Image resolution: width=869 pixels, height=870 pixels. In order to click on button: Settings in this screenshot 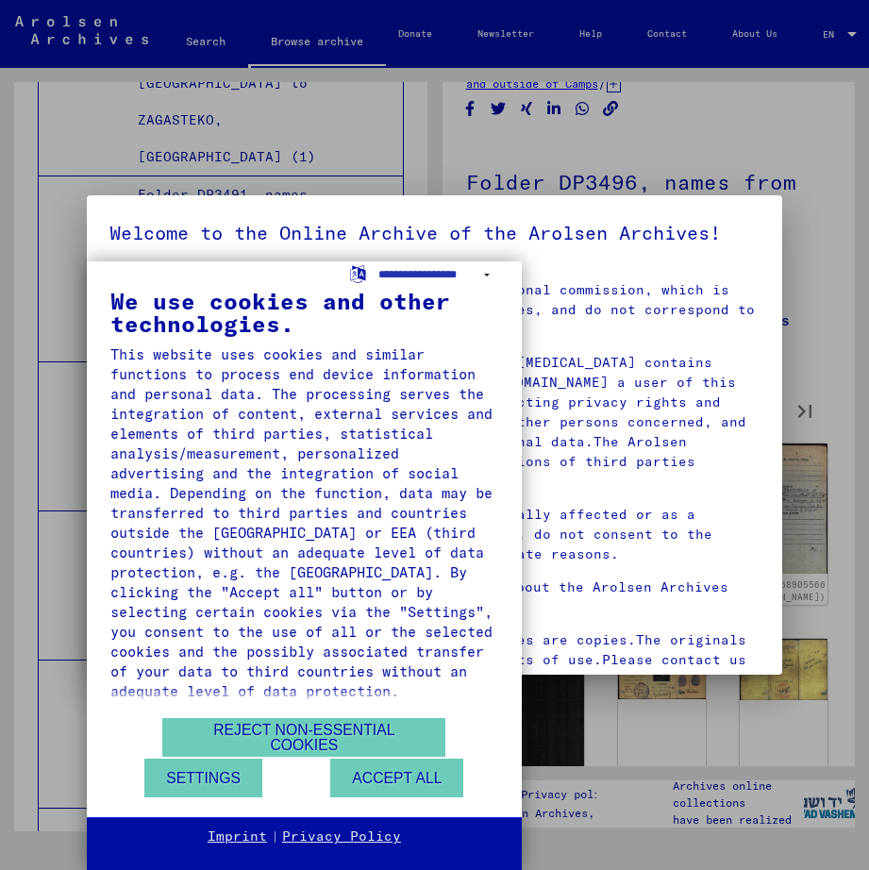, I will do `click(203, 777)`.